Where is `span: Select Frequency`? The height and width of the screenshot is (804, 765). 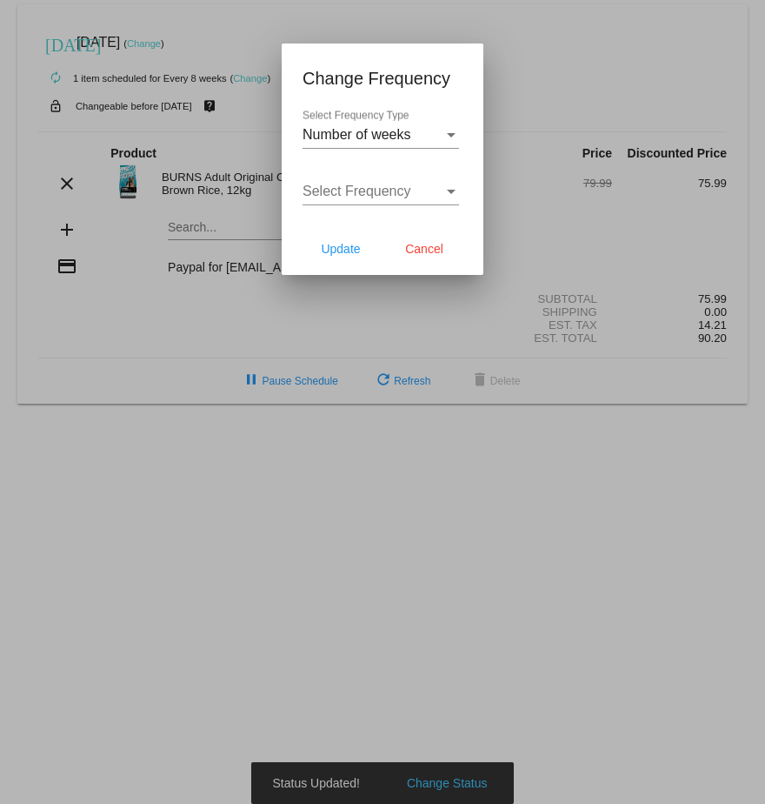 span: Select Frequency is located at coordinates (357, 190).